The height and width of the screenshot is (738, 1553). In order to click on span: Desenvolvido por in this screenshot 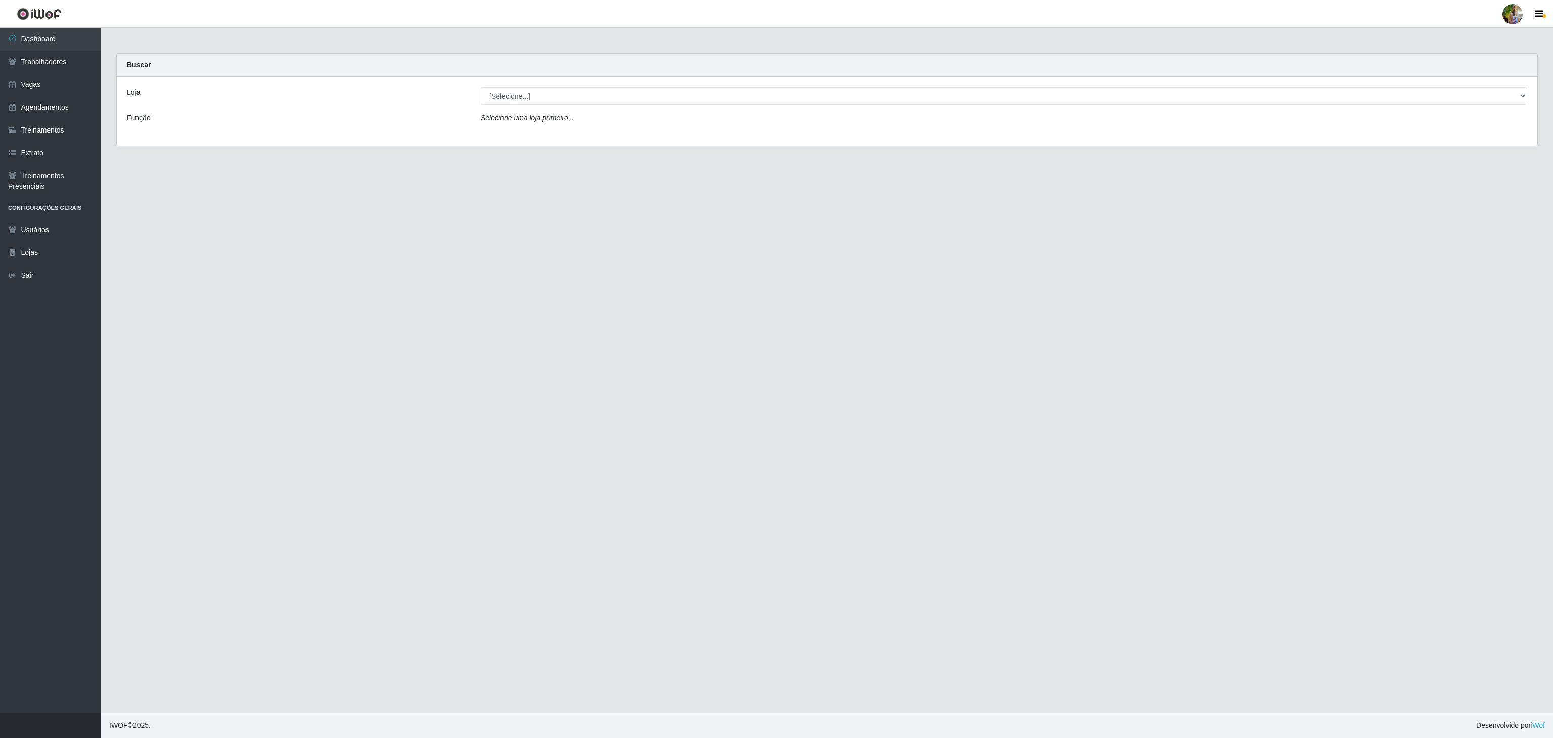, I will do `click(1511, 725)`.